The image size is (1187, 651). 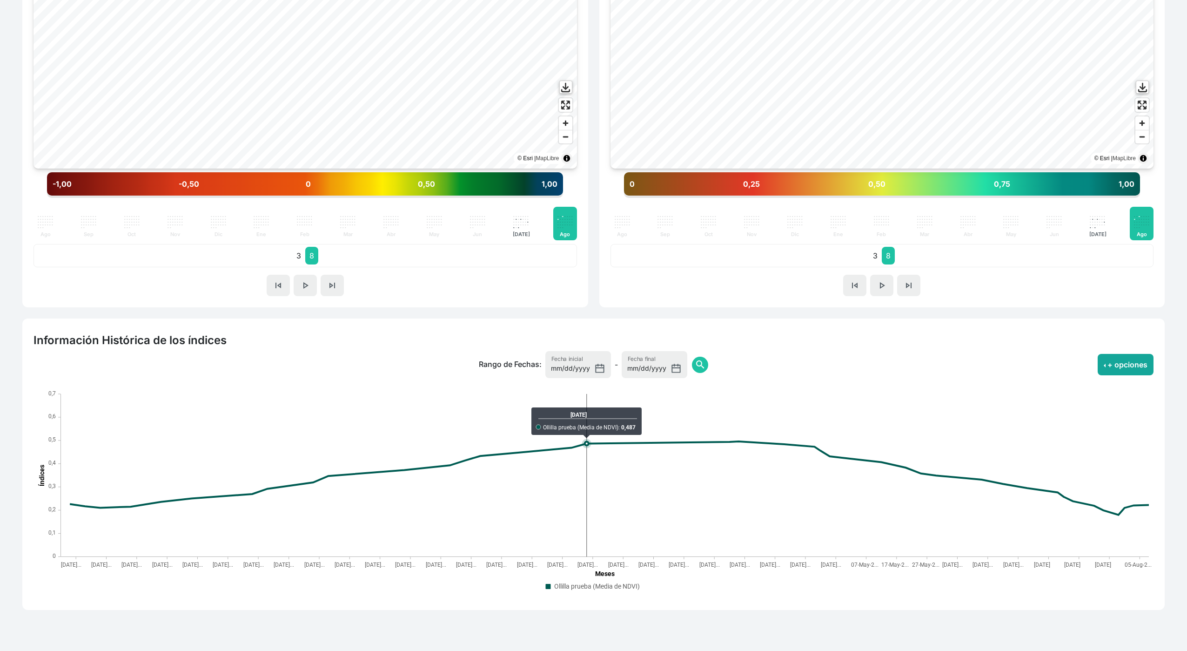 What do you see at coordinates (1142, 87) in the screenshot?
I see `div: Download Map Image` at bounding box center [1142, 87].